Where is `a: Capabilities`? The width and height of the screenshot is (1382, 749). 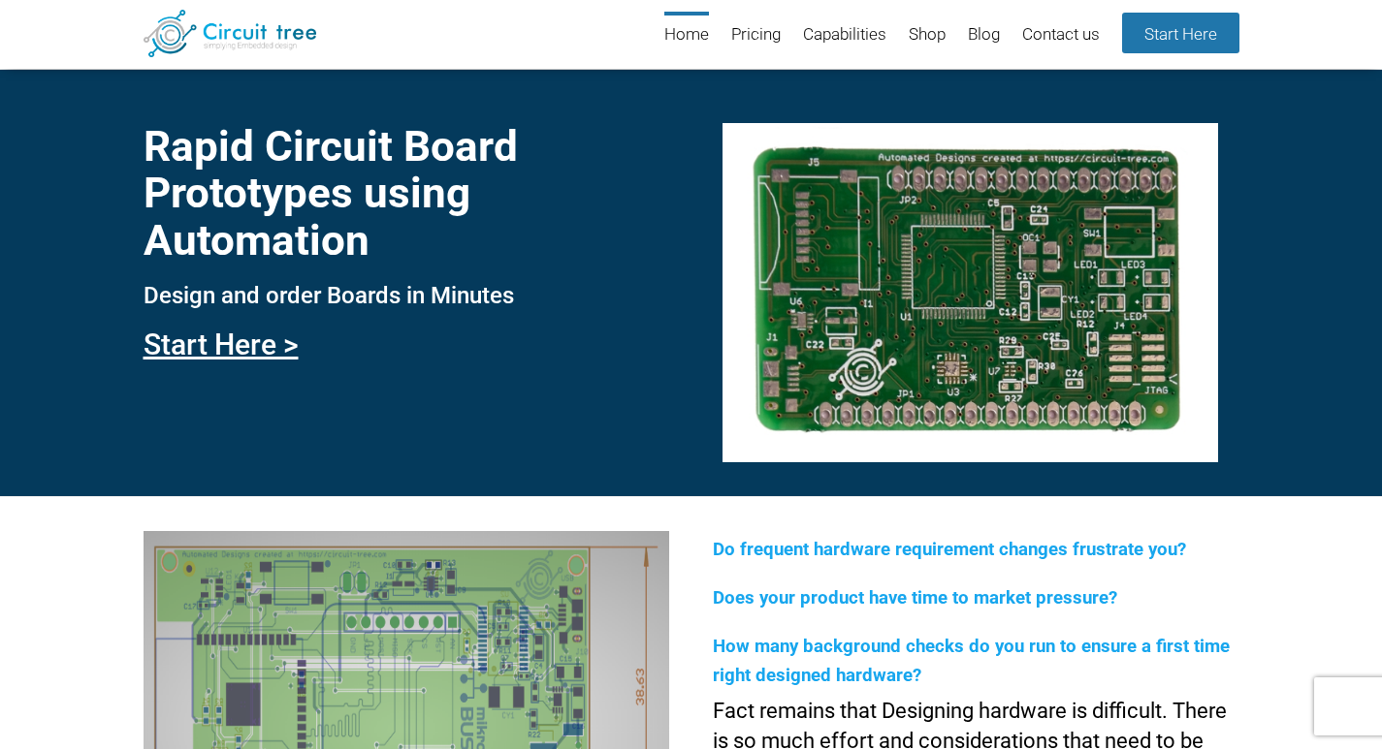 a: Capabilities is located at coordinates (845, 35).